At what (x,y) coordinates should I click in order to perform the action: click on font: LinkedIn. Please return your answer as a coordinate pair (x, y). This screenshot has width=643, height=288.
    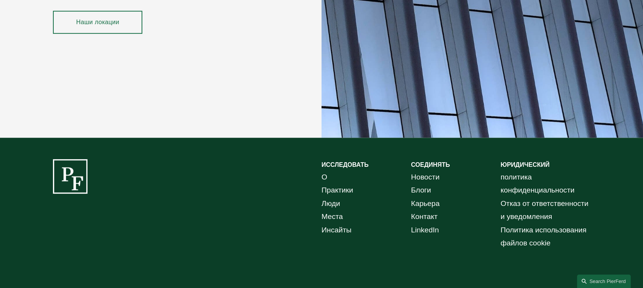
    Looking at the image, I should click on (425, 230).